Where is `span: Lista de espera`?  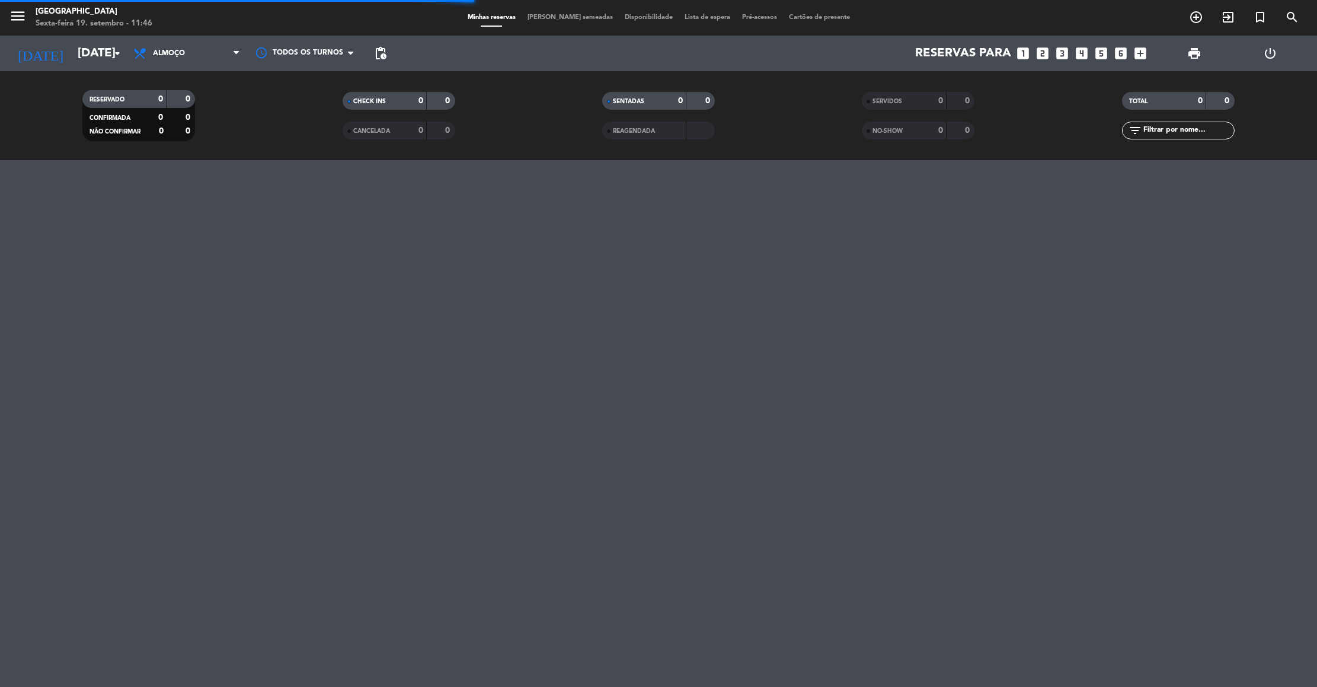 span: Lista de espera is located at coordinates (707, 17).